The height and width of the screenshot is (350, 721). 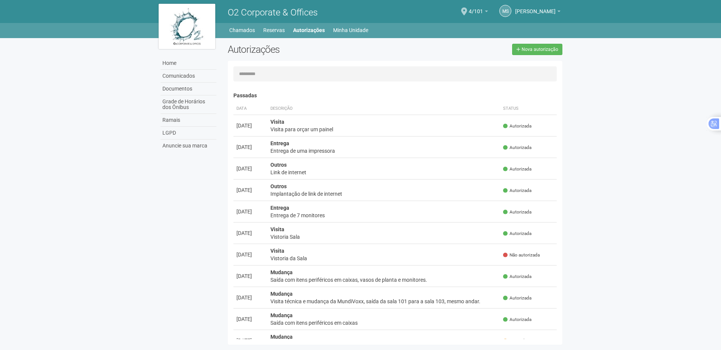 I want to click on img: logo.jpg, so click(x=187, y=26).